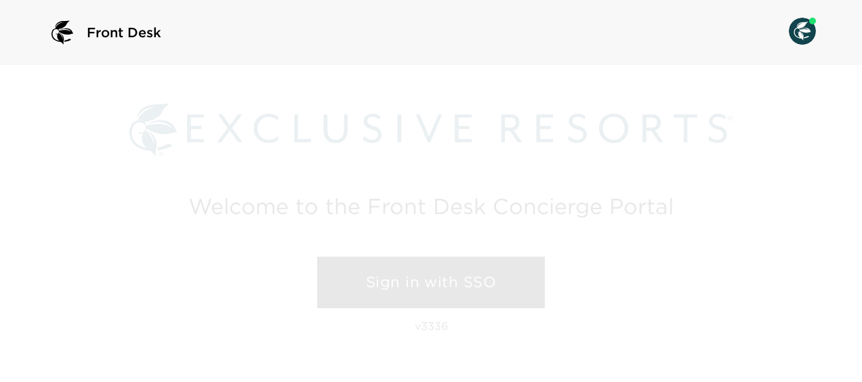 The width and height of the screenshot is (862, 382). Describe the element at coordinates (431, 283) in the screenshot. I see `a: Sign in with SSO` at that location.